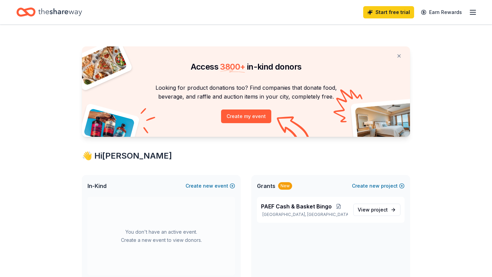 Image resolution: width=492 pixels, height=277 pixels. I want to click on span: View, so click(373, 210).